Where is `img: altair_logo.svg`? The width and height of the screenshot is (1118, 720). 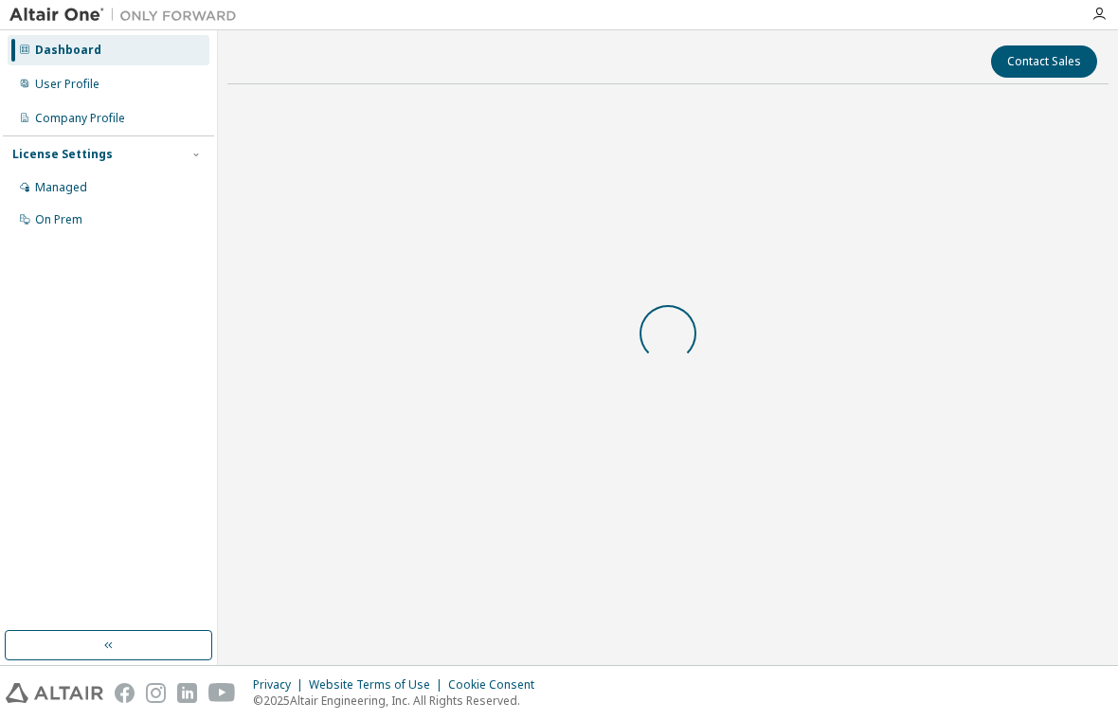
img: altair_logo.svg is located at coordinates (54, 692).